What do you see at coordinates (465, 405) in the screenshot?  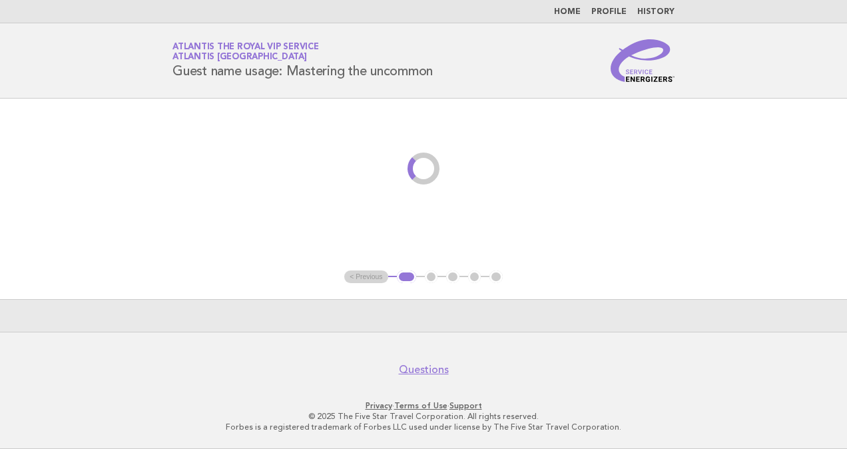 I see `a: Support` at bounding box center [465, 405].